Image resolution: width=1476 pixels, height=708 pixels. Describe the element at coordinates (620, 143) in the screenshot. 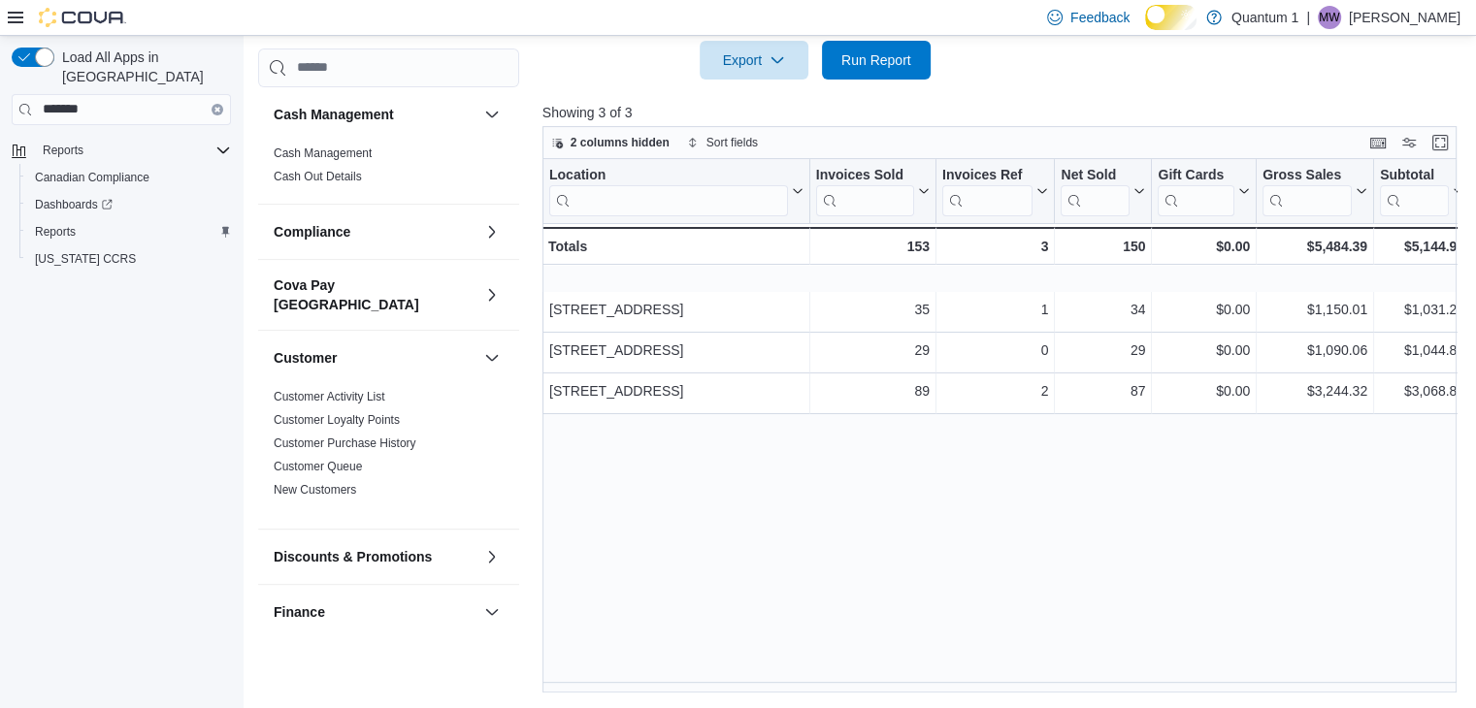

I see `span: 2 columns hidden` at that location.